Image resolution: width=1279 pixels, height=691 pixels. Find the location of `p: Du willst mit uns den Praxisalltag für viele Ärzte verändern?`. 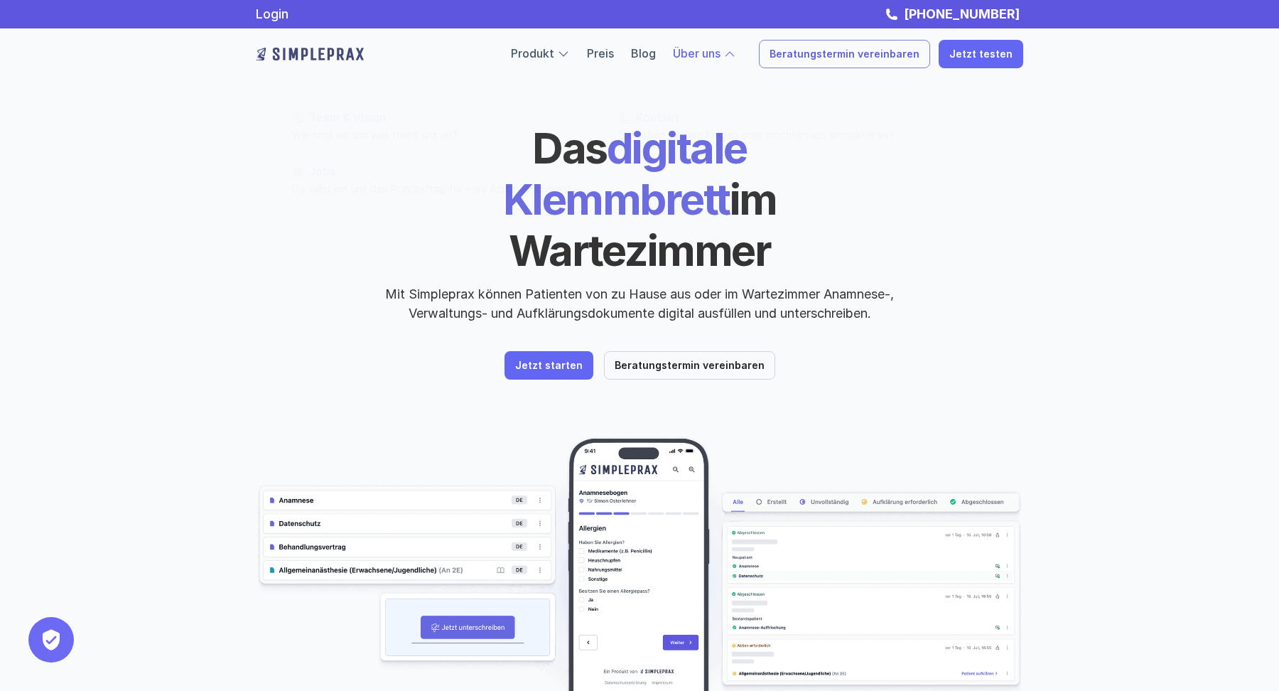

p: Du willst mit uns den Praxisalltag für viele Ärzte verändern? is located at coordinates (441, 188).